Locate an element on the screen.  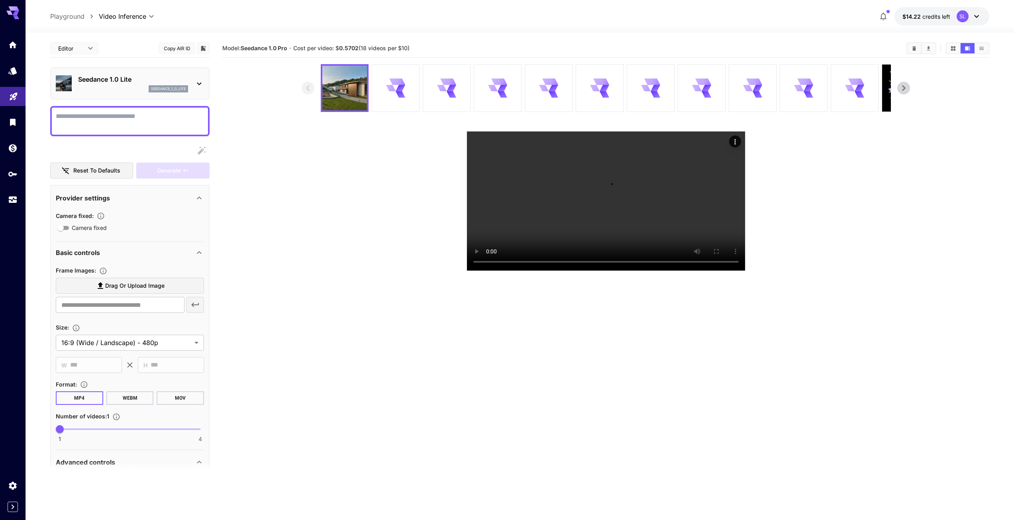
span: Camera fixed : is located at coordinates (75, 216).